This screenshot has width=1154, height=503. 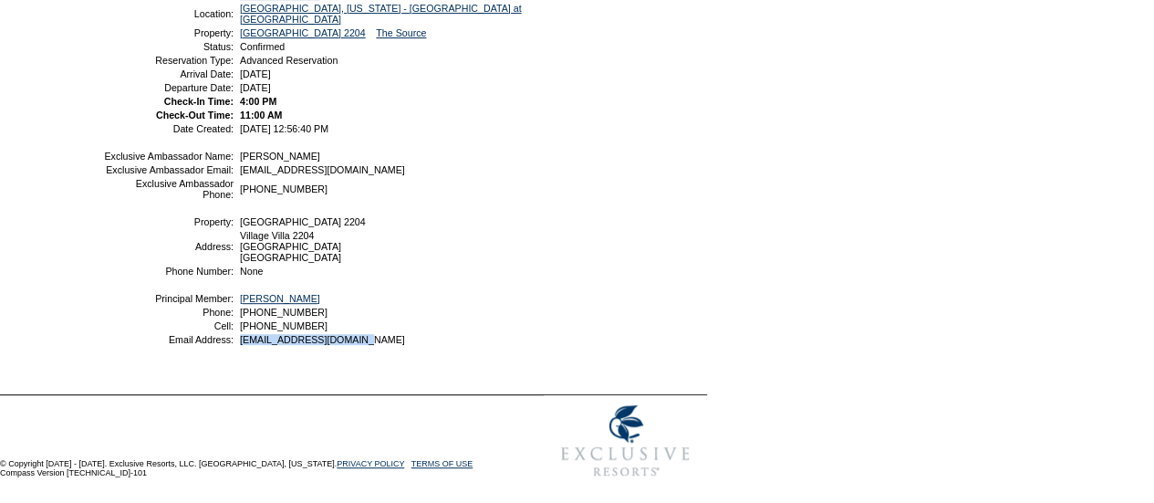 What do you see at coordinates (168, 298) in the screenshot?
I see `td: Principal Member:` at bounding box center [168, 298].